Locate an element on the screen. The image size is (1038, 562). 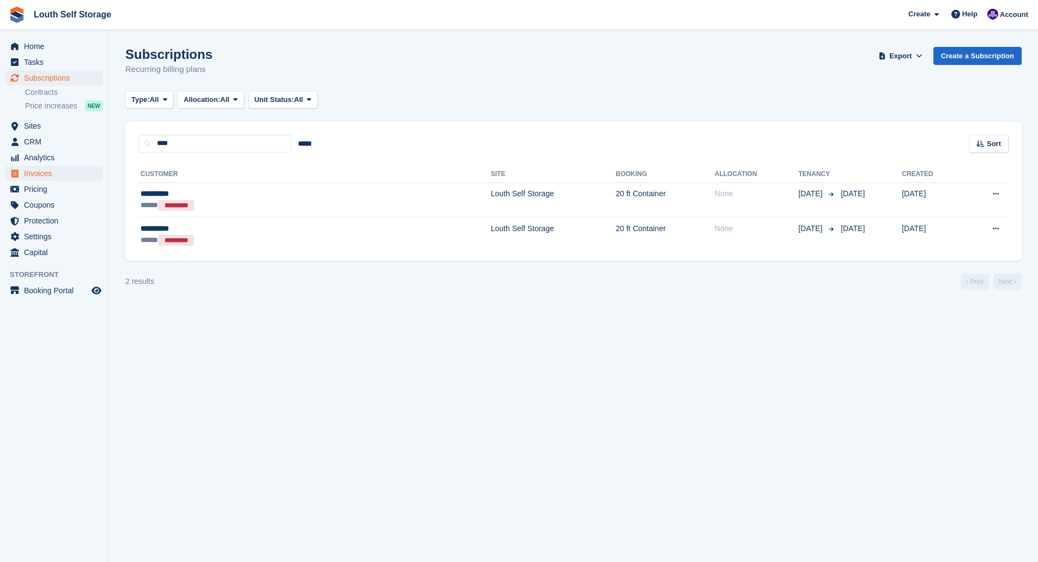
div: 2 results is located at coordinates (139, 281).